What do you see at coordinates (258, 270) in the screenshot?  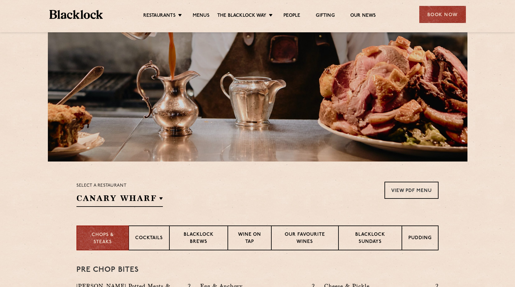 I see `h3: Pre Chop Bites` at bounding box center [258, 270].